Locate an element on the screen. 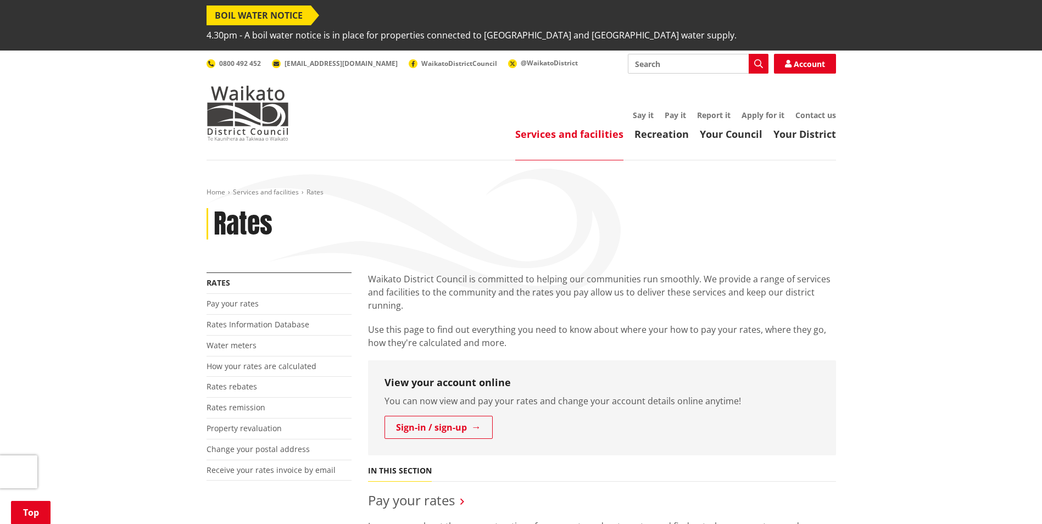 This screenshot has height=524, width=1042. a: Change your postal address is located at coordinates (258, 449).